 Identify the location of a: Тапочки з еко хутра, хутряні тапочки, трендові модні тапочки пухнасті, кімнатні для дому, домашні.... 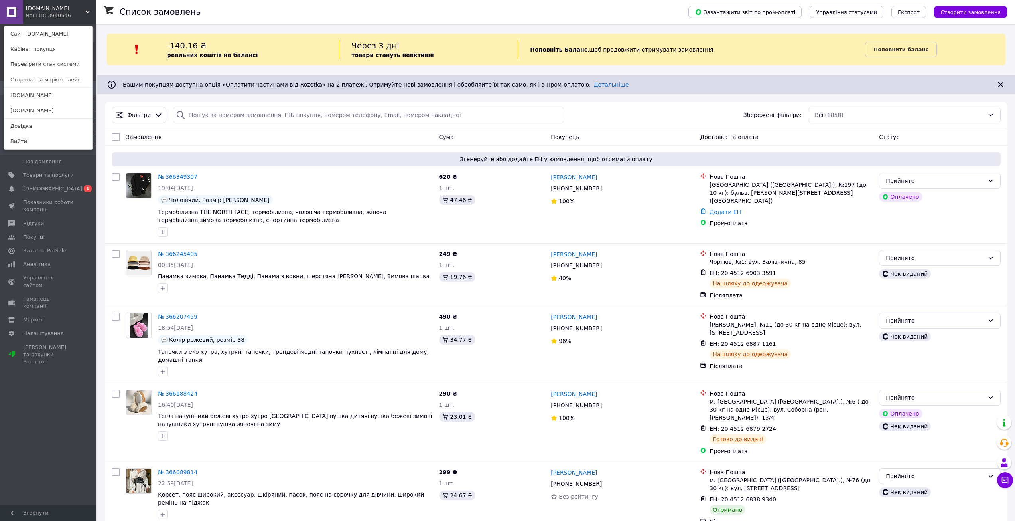
(293, 355).